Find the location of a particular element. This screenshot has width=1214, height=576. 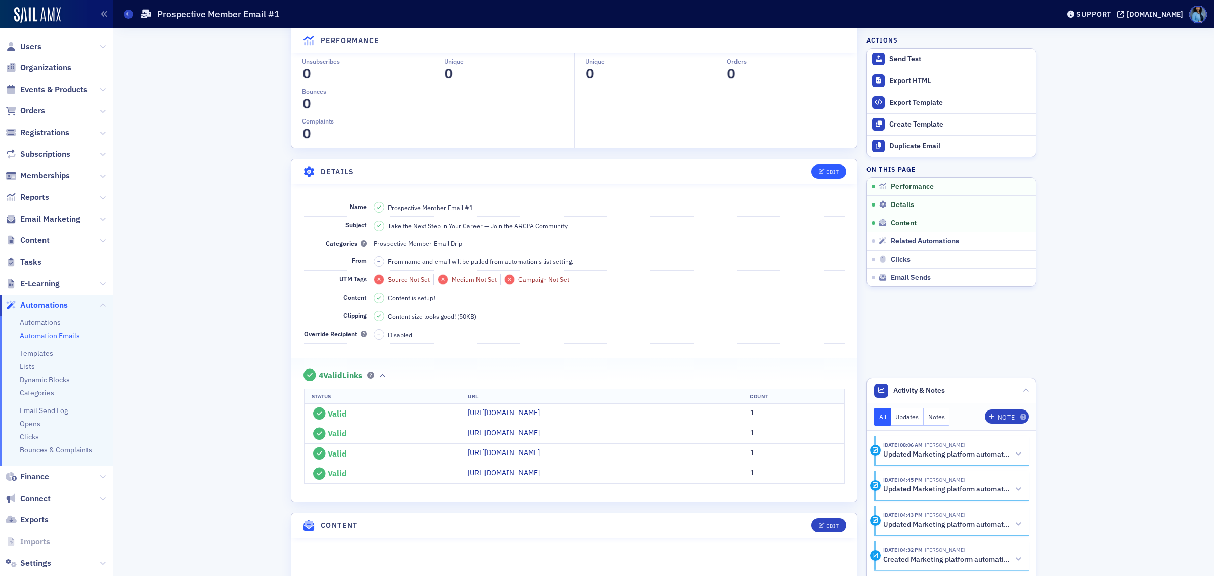

p: Complaints is located at coordinates (367, 121).